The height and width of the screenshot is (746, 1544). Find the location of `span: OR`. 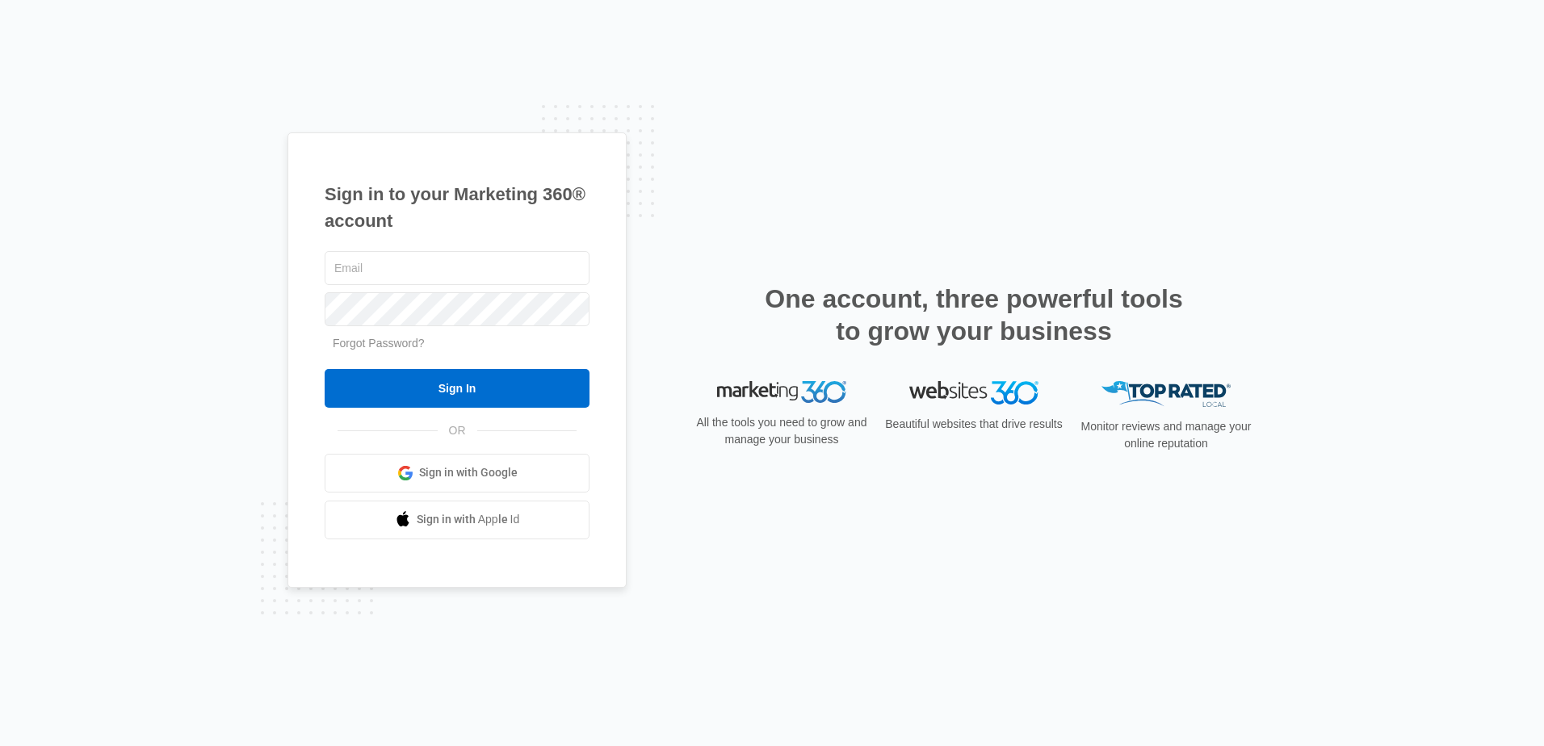

span: OR is located at coordinates (457, 431).